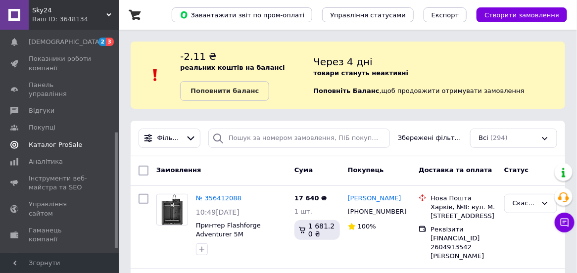 The width and height of the screenshot is (577, 273). I want to click on span: Гаманець компанії, so click(60, 235).